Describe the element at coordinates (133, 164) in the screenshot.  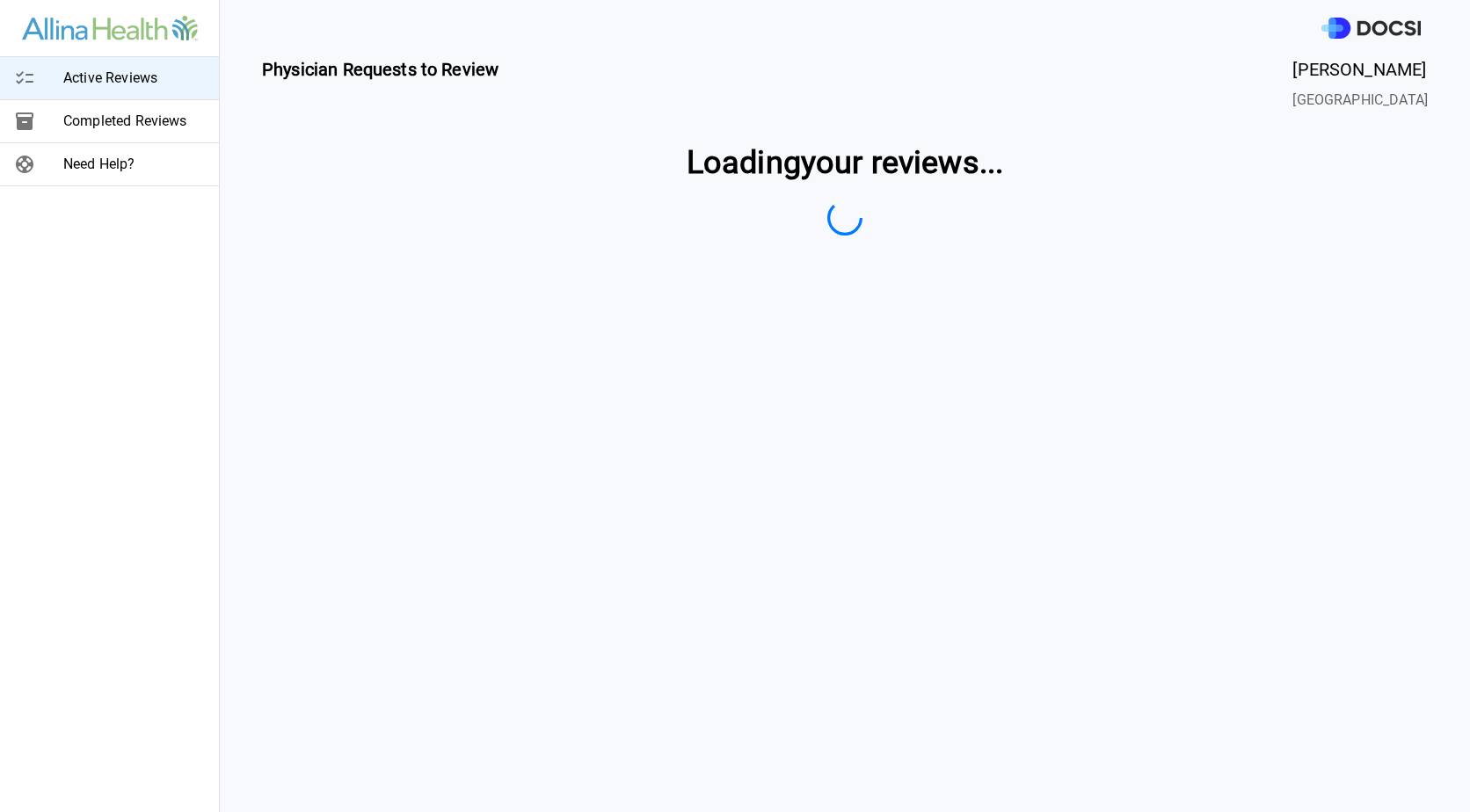
I see `span: Need Help?` at that location.